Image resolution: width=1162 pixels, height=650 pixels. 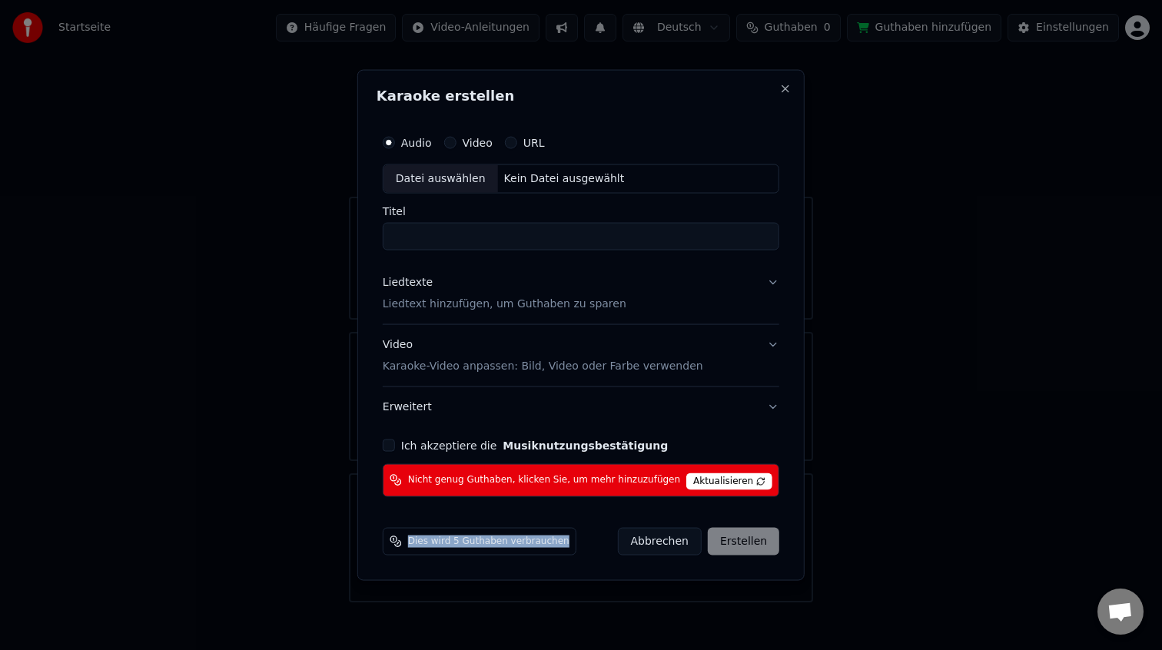 I want to click on label: Video, so click(x=477, y=143).